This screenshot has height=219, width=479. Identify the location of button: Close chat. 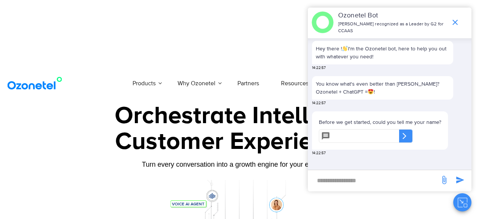
(463, 202).